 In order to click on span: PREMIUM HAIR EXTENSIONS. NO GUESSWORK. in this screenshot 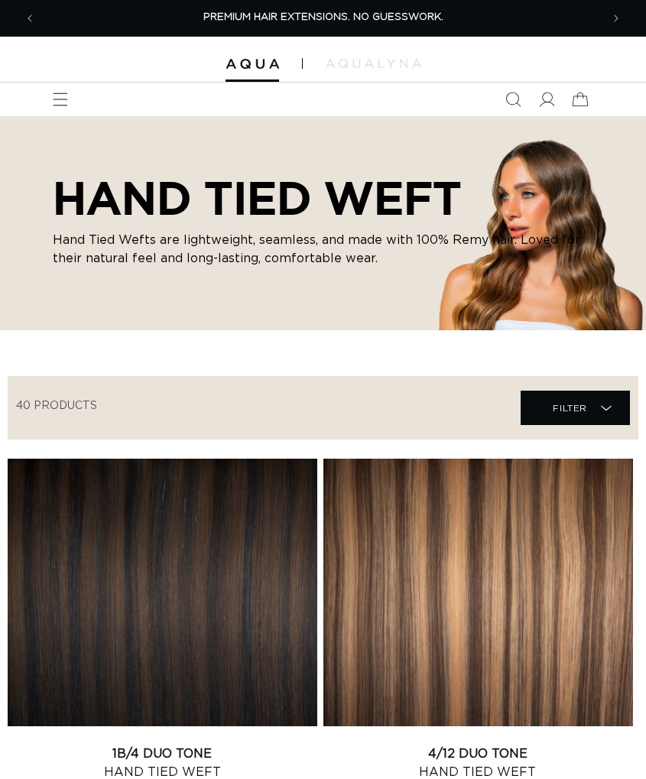, I will do `click(324, 17)`.